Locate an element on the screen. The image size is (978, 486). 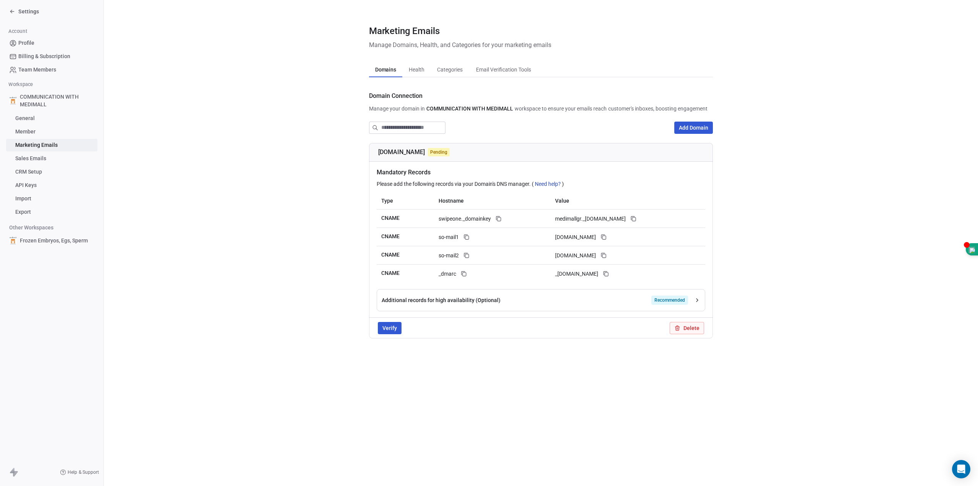
span: medimallgr1.swipeone.email is located at coordinates (575, 237).